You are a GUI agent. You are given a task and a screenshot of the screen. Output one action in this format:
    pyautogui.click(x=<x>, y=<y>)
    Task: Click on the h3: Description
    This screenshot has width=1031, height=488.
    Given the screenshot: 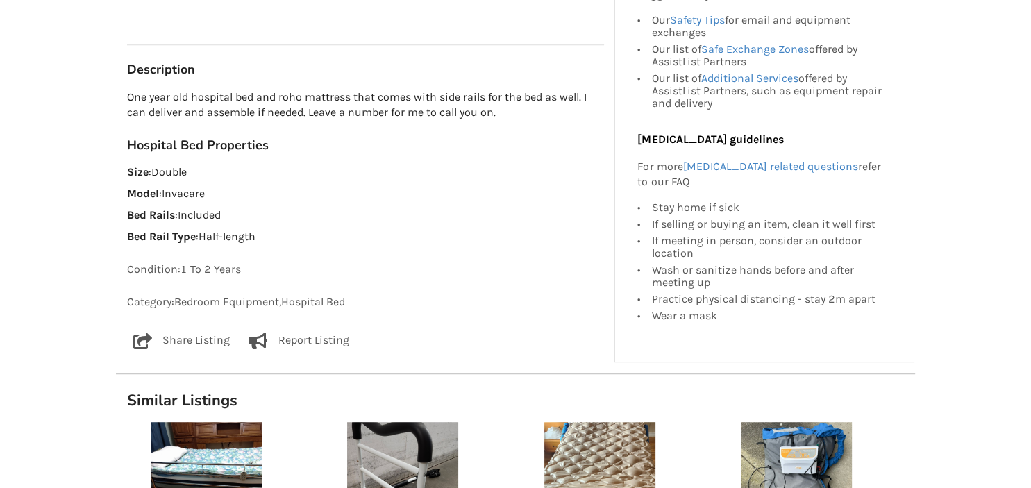 What is the action you would take?
    pyautogui.click(x=365, y=69)
    